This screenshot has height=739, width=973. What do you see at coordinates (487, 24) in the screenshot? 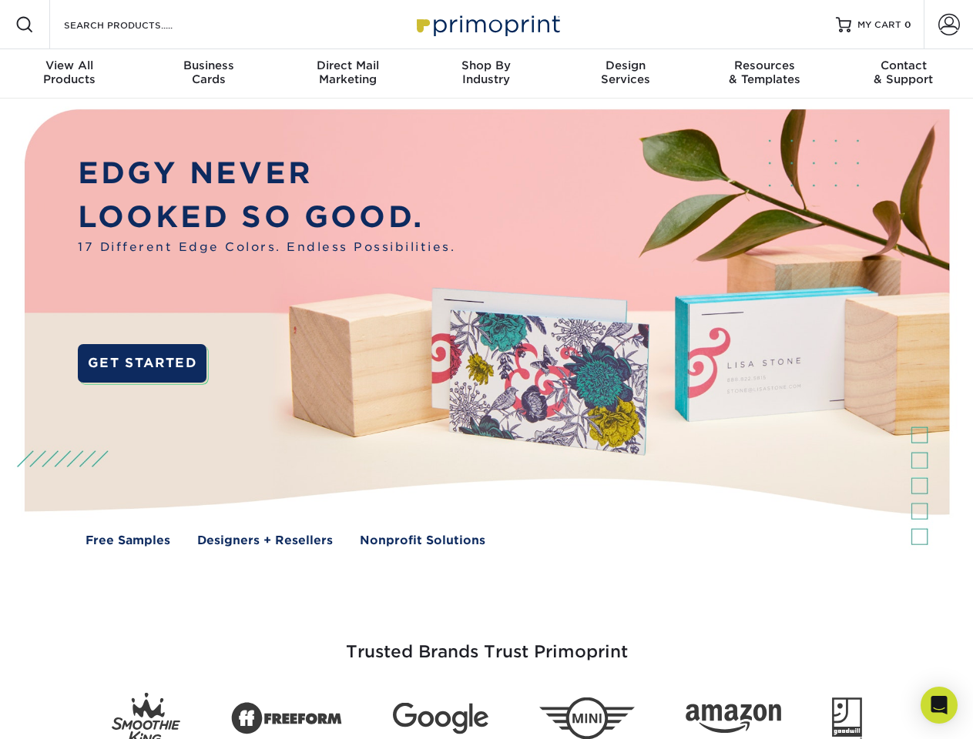
I see `img: Primoprint` at bounding box center [487, 24].